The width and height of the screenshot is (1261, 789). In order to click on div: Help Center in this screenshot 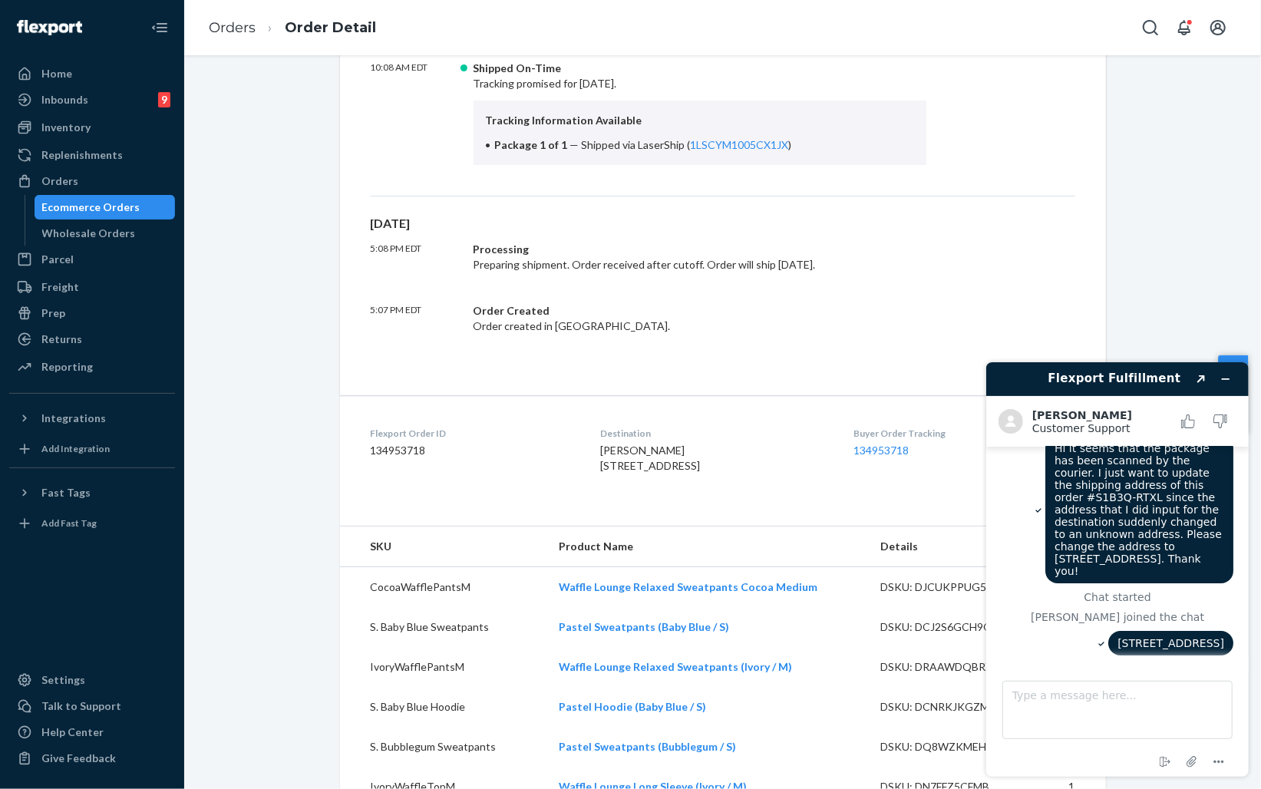, I will do `click(72, 732)`.